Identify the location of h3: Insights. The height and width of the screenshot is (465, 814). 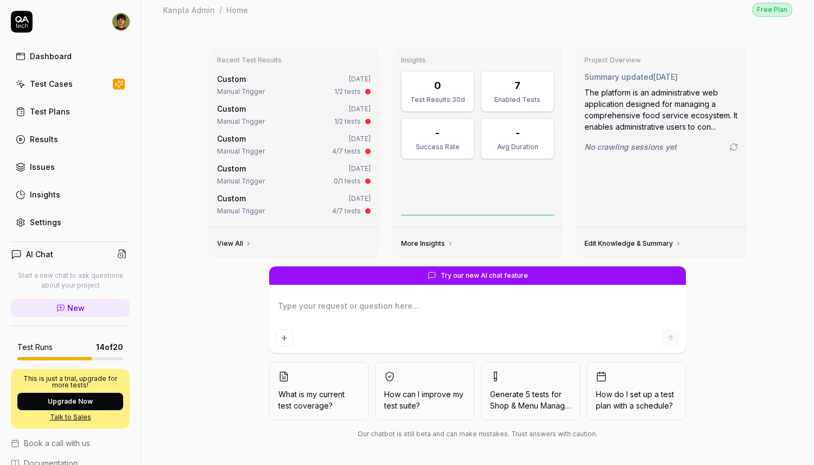
(477, 60).